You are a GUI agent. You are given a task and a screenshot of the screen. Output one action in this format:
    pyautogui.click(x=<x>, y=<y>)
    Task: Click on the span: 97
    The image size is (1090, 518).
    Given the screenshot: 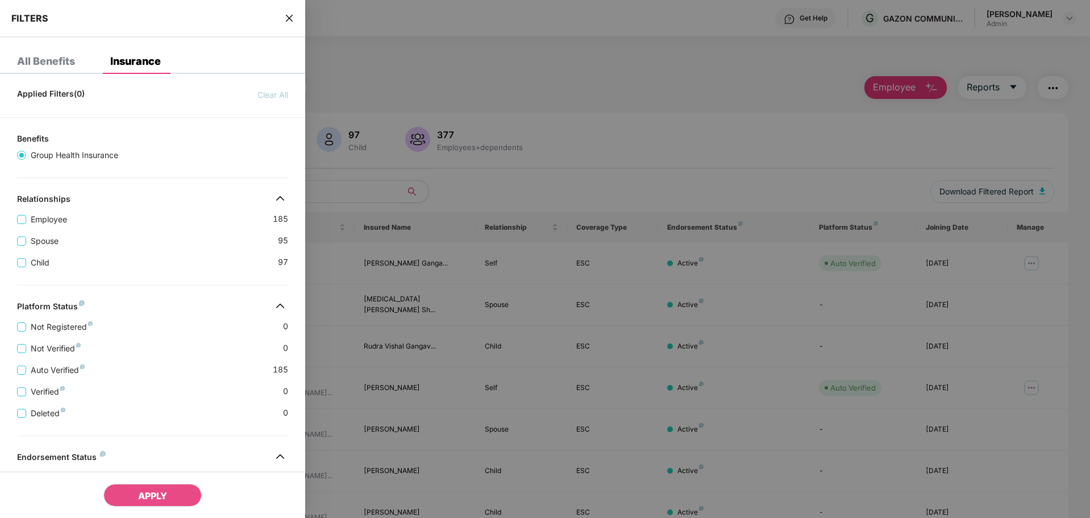 What is the action you would take?
    pyautogui.click(x=283, y=262)
    